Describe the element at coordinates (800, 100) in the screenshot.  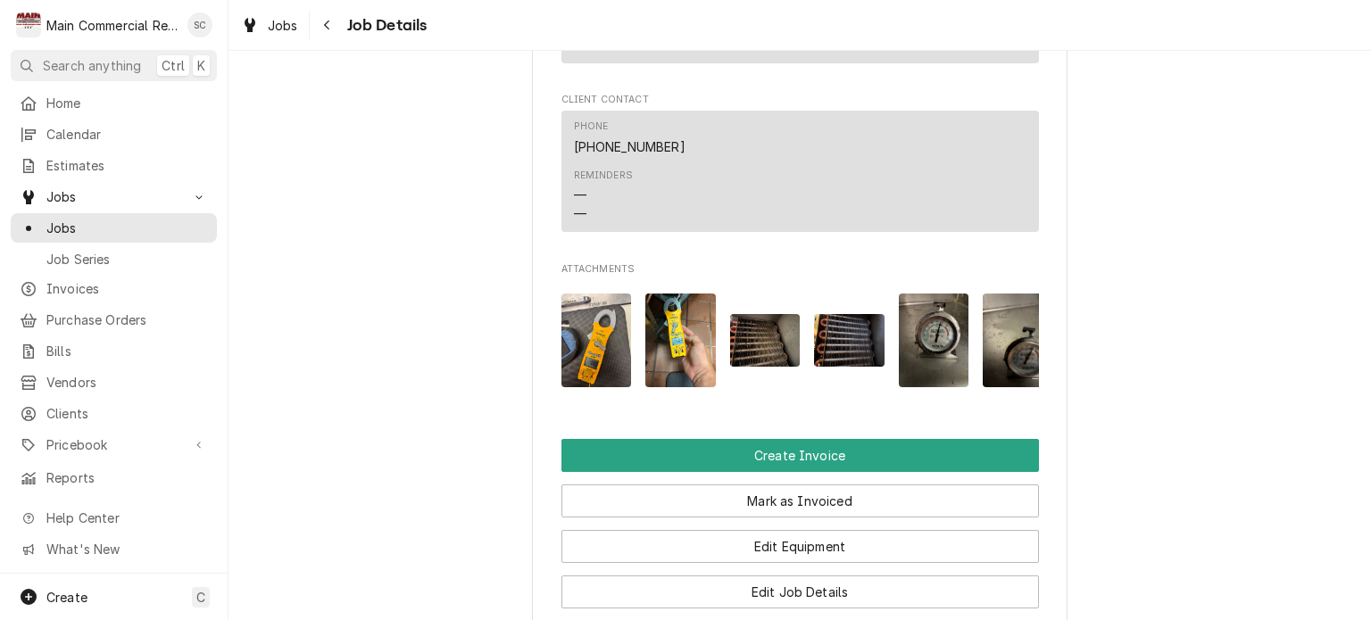
I see `span: Client Contact` at that location.